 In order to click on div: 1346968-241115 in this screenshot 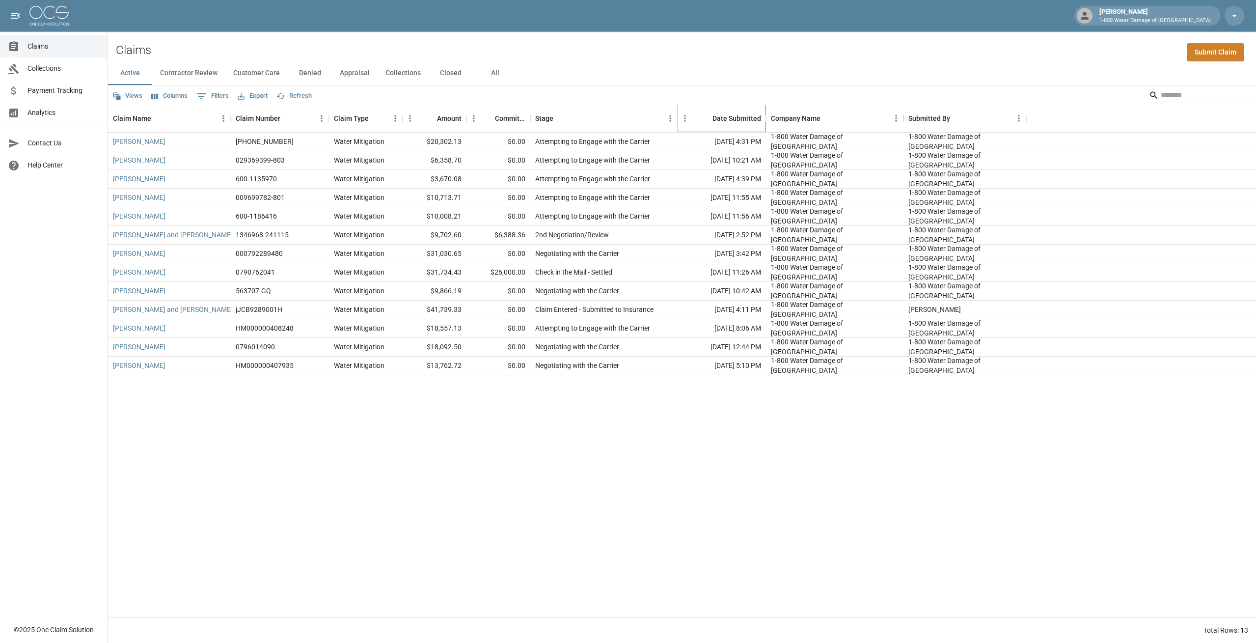, I will do `click(262, 235)`.